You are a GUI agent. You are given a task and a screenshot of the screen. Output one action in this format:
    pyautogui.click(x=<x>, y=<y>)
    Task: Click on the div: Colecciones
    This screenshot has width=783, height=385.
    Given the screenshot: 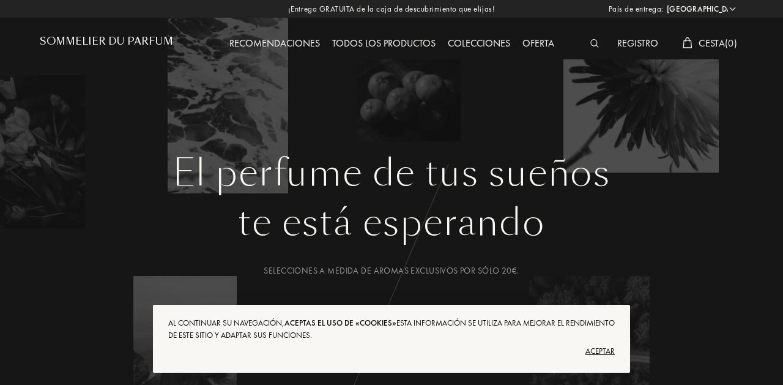 What is the action you would take?
    pyautogui.click(x=479, y=44)
    